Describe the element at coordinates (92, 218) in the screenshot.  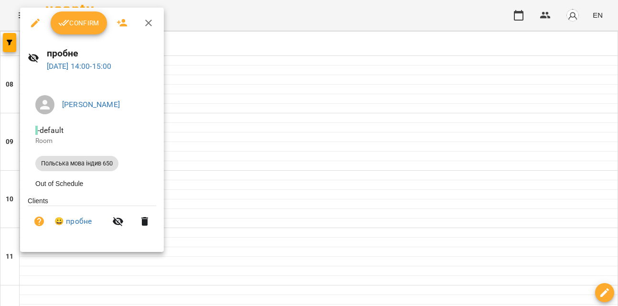
I see `ul: Clients` at that location.